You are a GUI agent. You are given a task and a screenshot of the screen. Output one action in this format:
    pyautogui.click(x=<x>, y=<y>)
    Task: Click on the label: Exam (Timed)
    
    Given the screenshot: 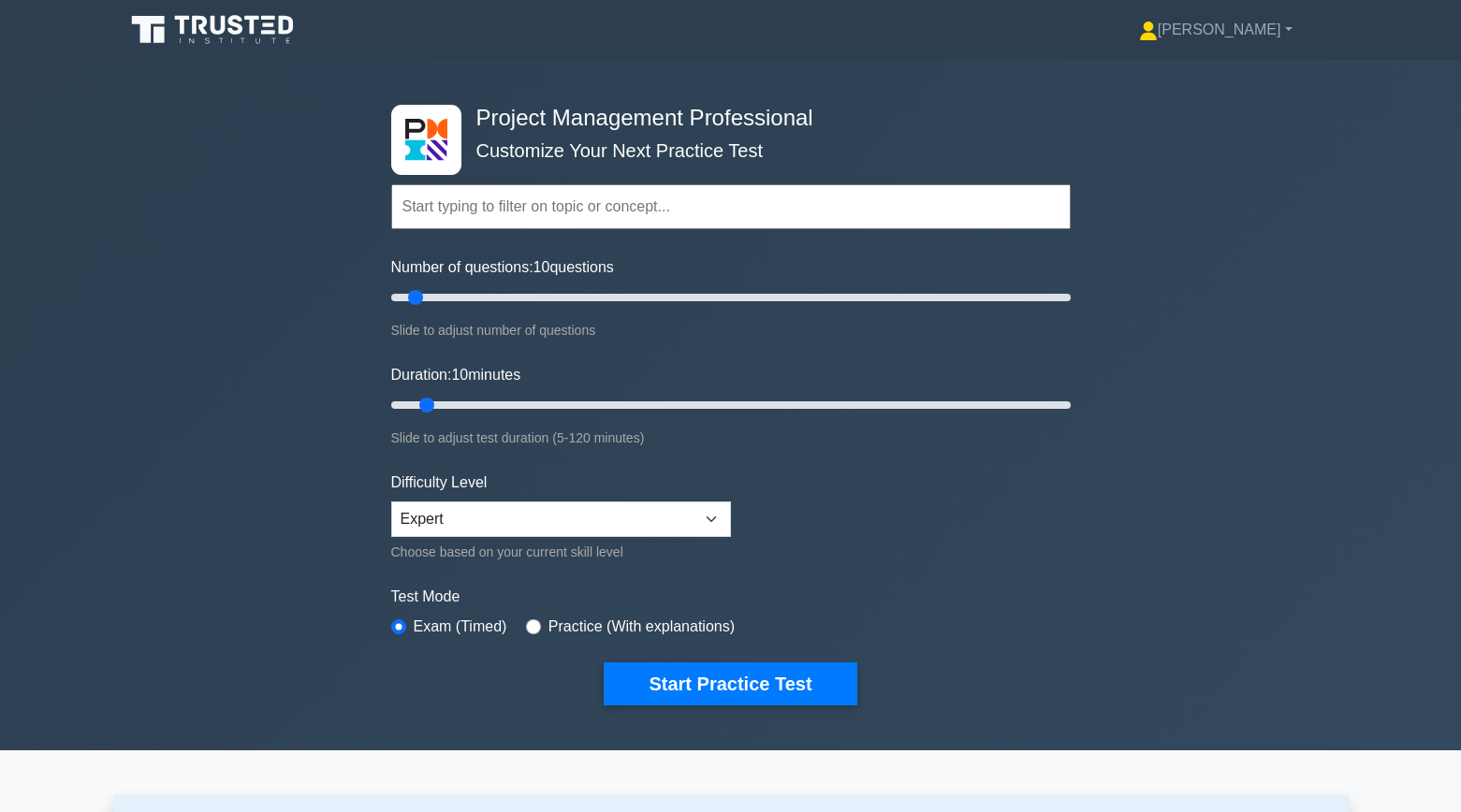 What is the action you would take?
    pyautogui.click(x=460, y=627)
    